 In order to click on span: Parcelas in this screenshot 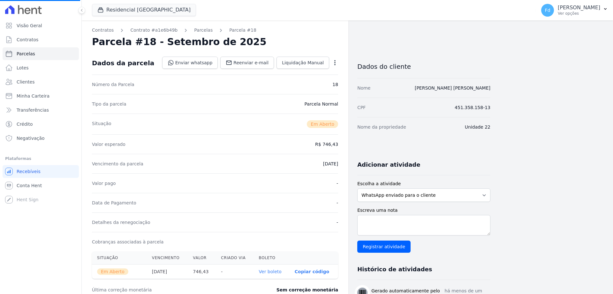, I will do `click(26, 54)`.